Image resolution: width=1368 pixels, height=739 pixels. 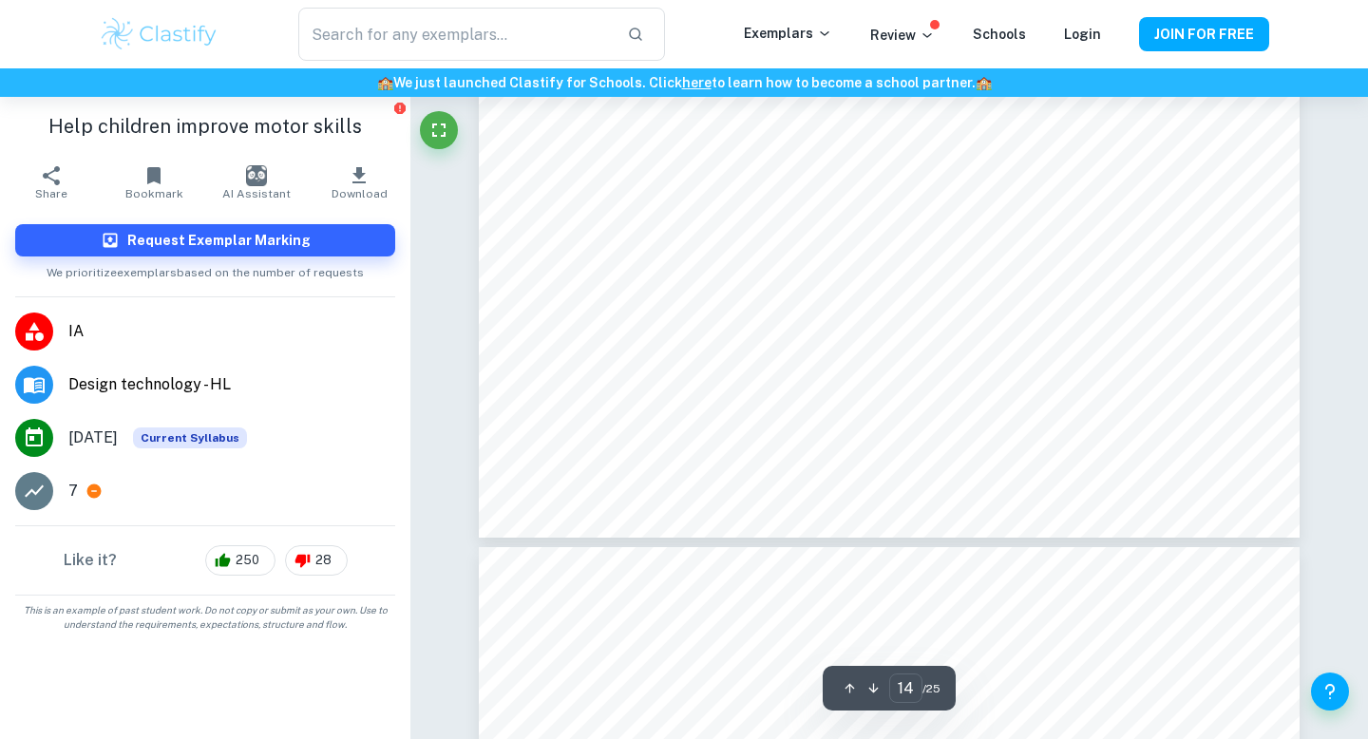 What do you see at coordinates (232, 332) in the screenshot?
I see `span: IA` at bounding box center [232, 332].